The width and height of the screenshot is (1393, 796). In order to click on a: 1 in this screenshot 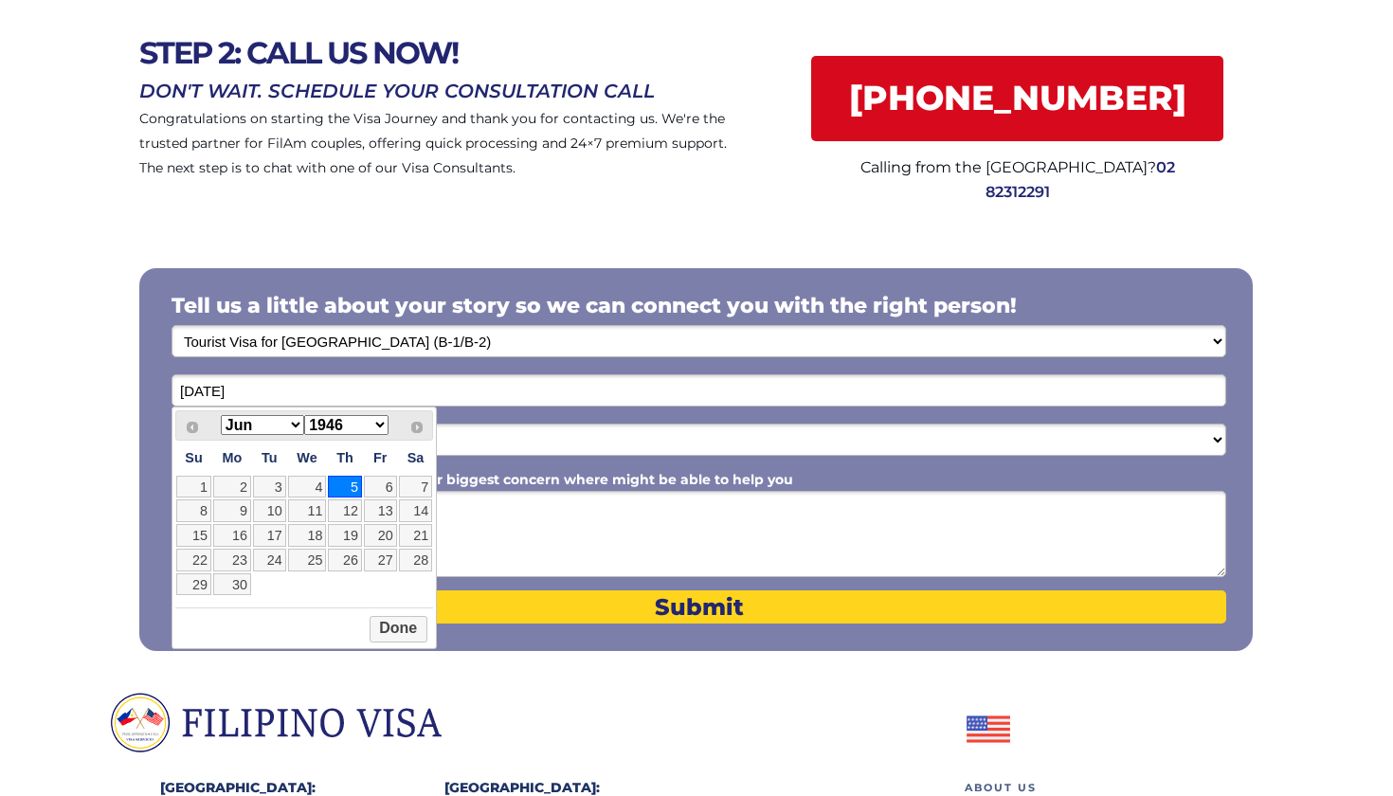, I will do `click(193, 487)`.